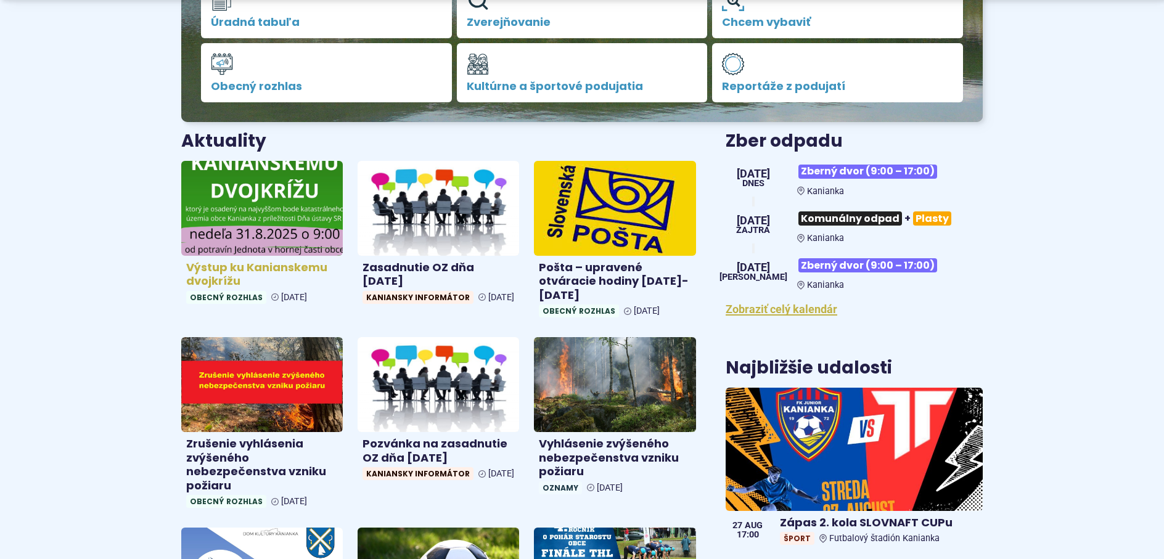 The height and width of the screenshot is (559, 1164). What do you see at coordinates (754, 526) in the screenshot?
I see `span: aug` at bounding box center [754, 526].